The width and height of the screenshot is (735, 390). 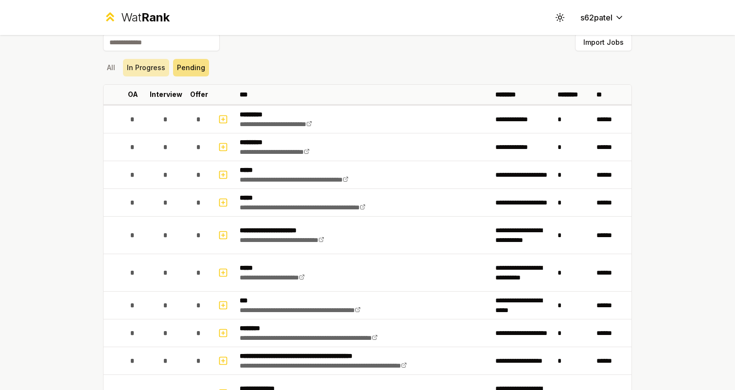 What do you see at coordinates (146, 68) in the screenshot?
I see `button: In Progress` at bounding box center [146, 68].